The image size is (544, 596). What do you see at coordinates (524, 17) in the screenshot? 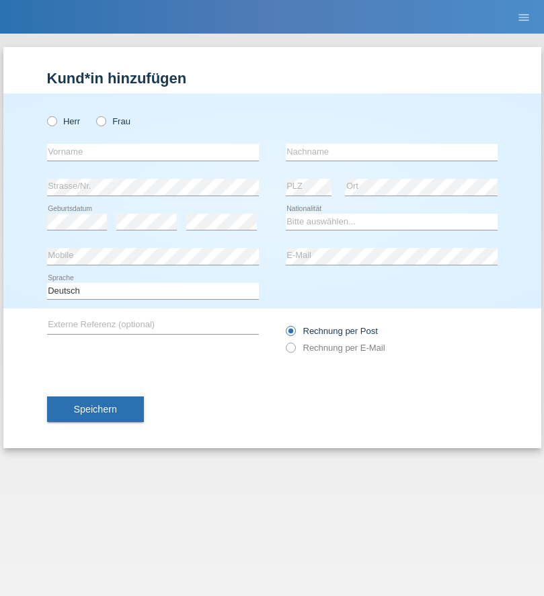
I see `i: menu` at bounding box center [524, 17].